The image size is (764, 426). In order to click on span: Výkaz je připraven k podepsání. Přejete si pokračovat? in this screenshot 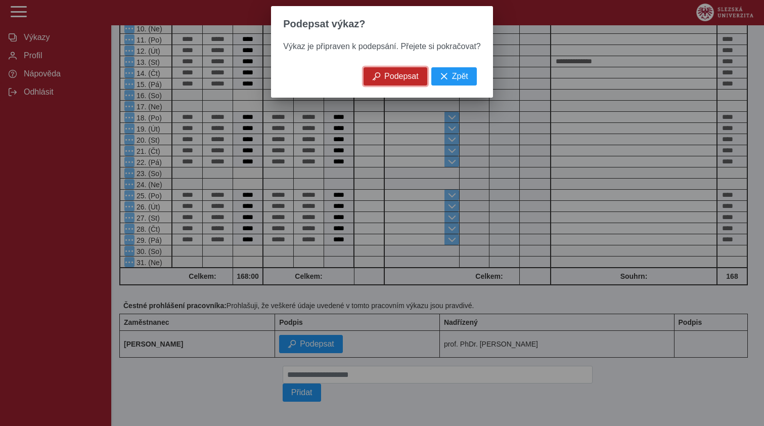, I will do `click(382, 46)`.